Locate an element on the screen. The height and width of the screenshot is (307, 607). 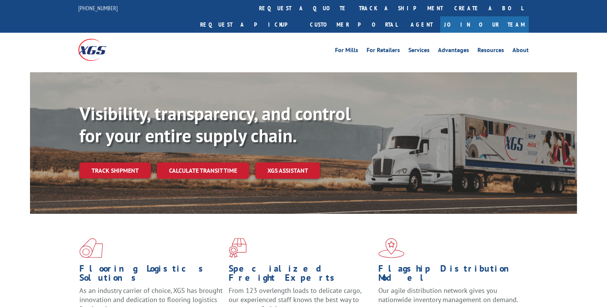
a: Calculate transit time is located at coordinates (203, 170).